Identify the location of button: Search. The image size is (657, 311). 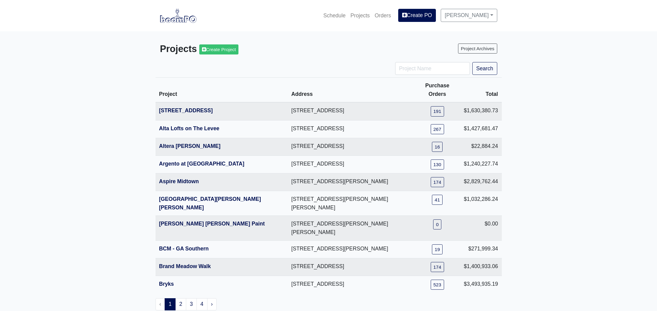
(485, 68).